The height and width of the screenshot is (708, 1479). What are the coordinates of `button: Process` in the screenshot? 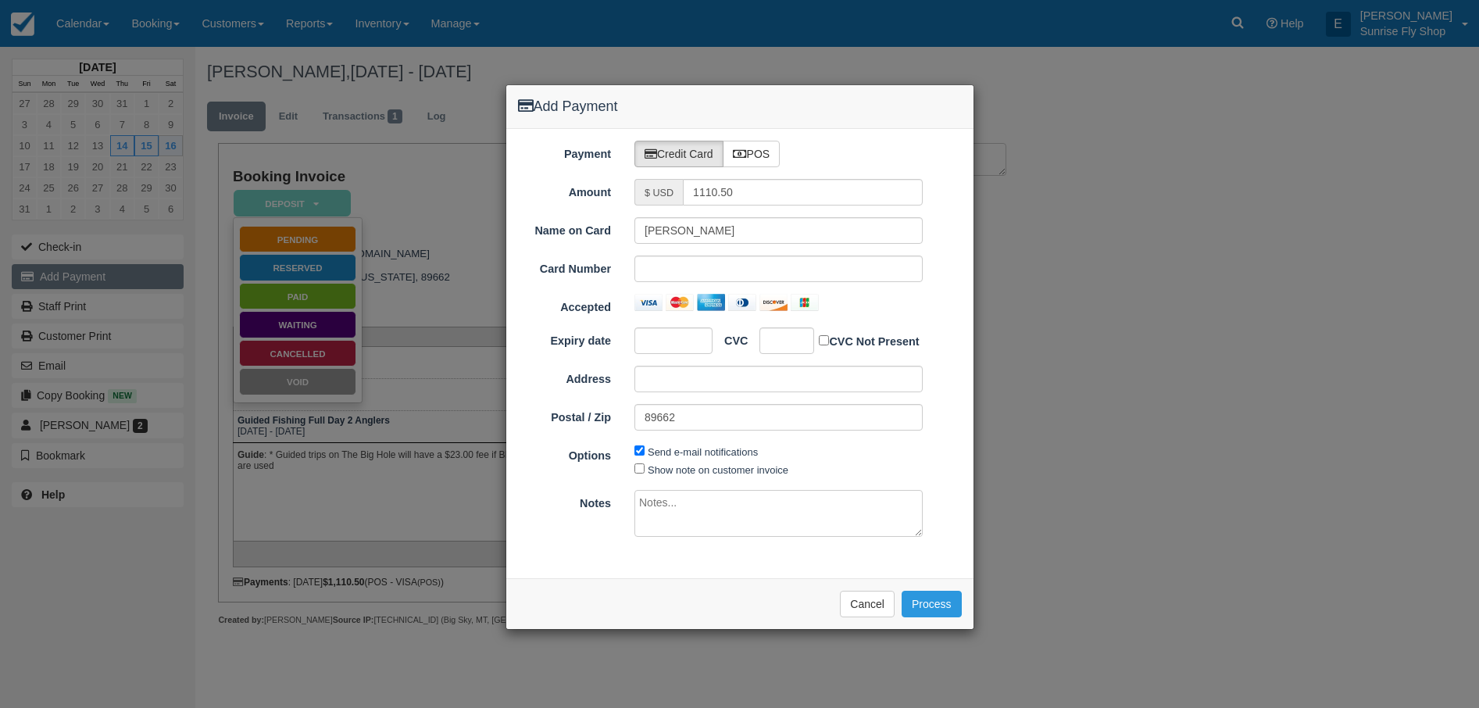 It's located at (931, 604).